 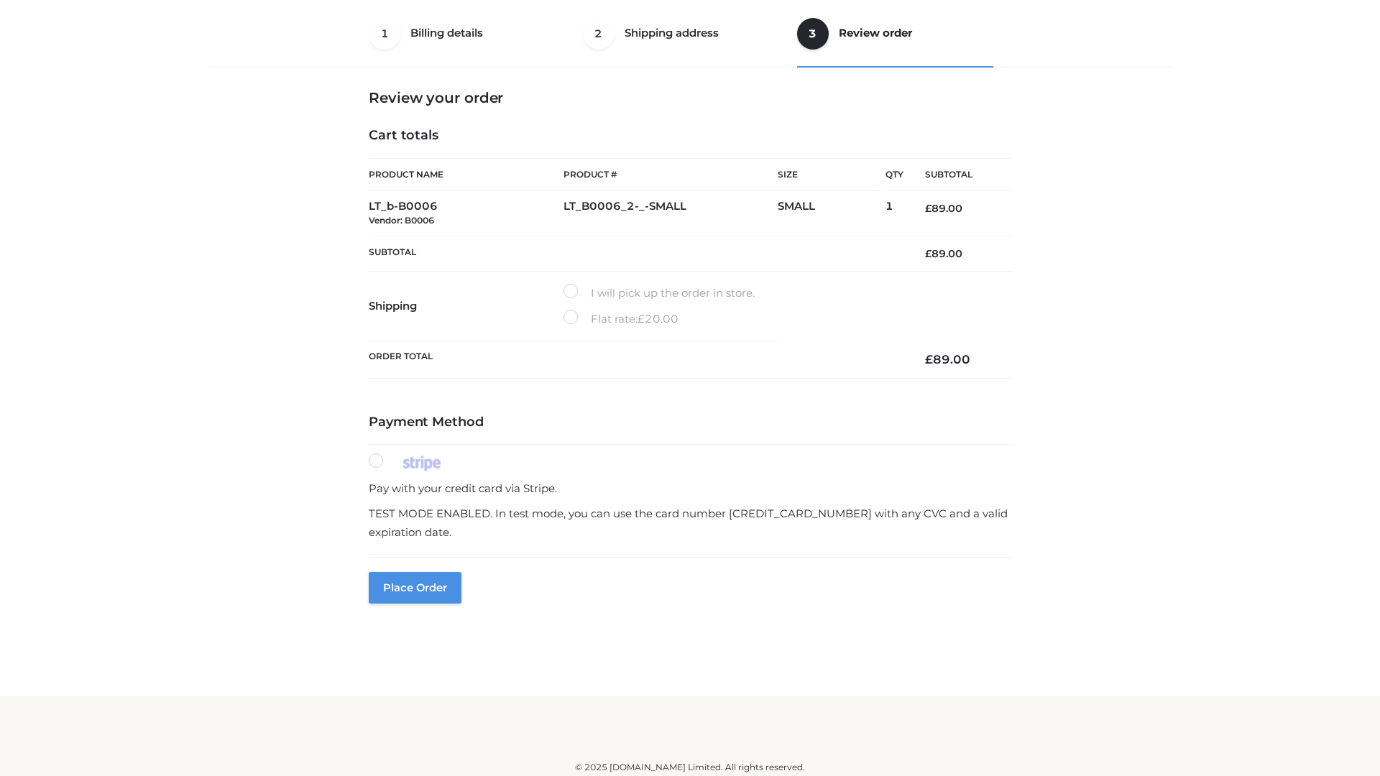 What do you see at coordinates (466, 175) in the screenshot?
I see `th: Product Name` at bounding box center [466, 175].